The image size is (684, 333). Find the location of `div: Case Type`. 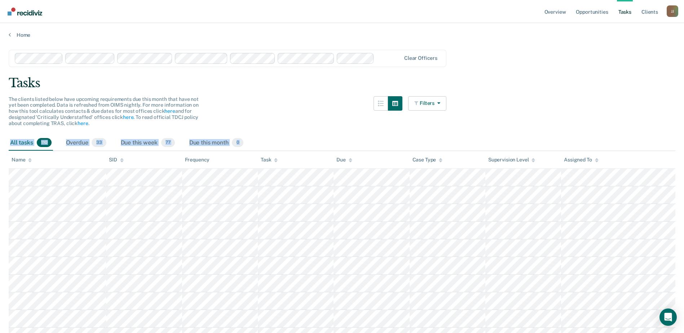

div: Case Type is located at coordinates (428, 160).